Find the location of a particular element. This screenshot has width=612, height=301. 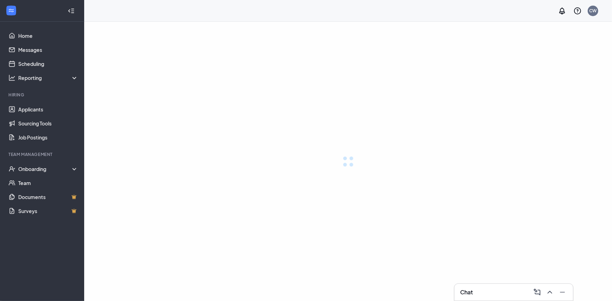

a: Messages is located at coordinates (48, 50).